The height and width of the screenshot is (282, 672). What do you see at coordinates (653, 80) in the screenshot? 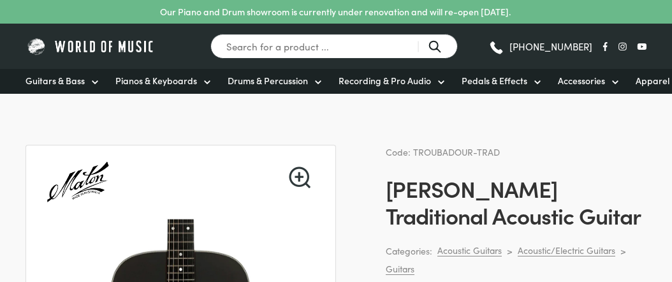
I see `span: Apparel` at bounding box center [653, 80].